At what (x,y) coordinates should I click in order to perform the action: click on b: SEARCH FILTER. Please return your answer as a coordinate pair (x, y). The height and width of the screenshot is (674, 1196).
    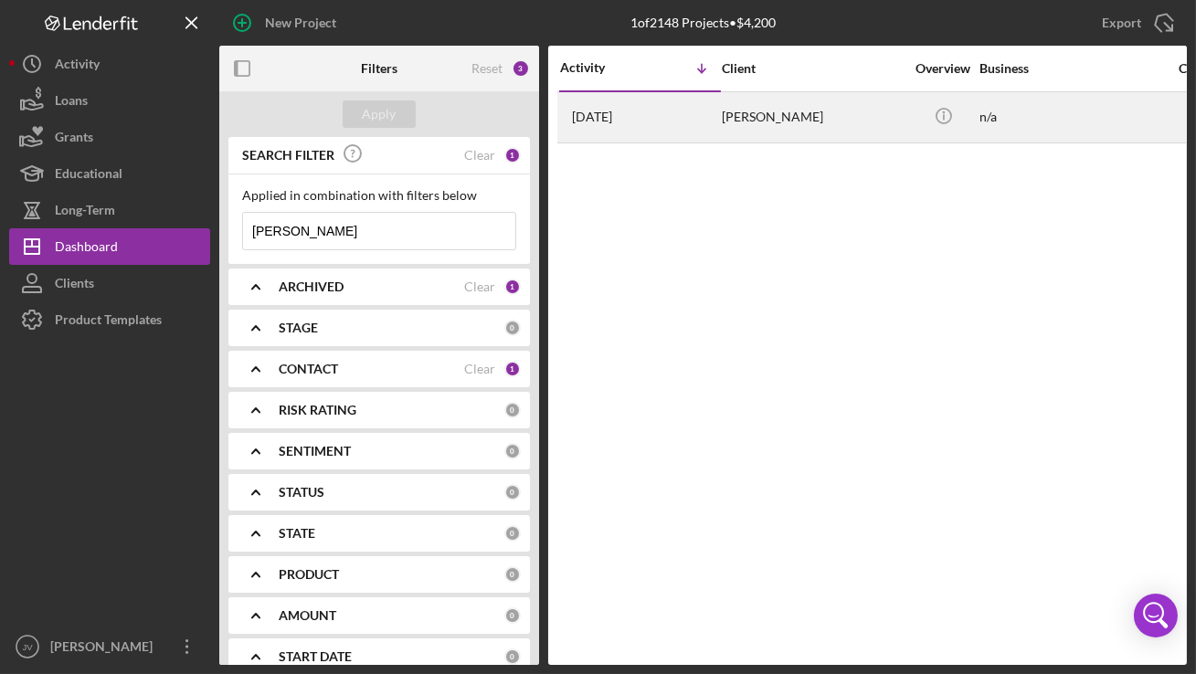
    Looking at the image, I should click on (288, 155).